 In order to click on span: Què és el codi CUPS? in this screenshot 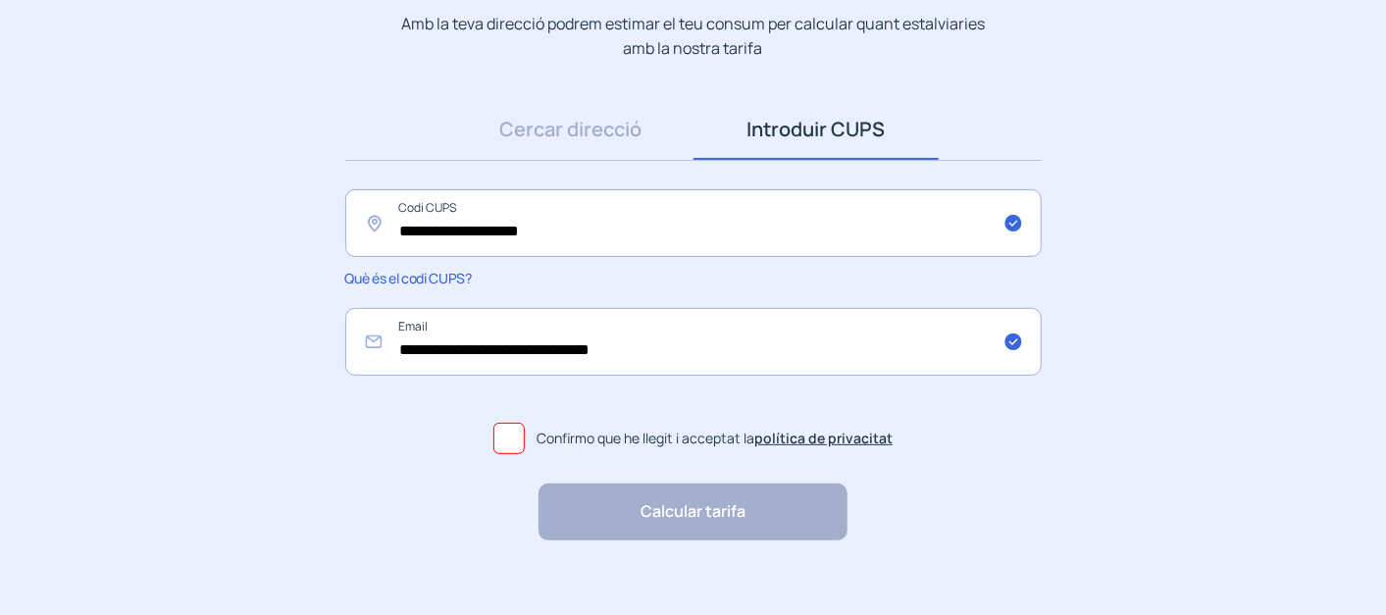, I will do `click(408, 278)`.